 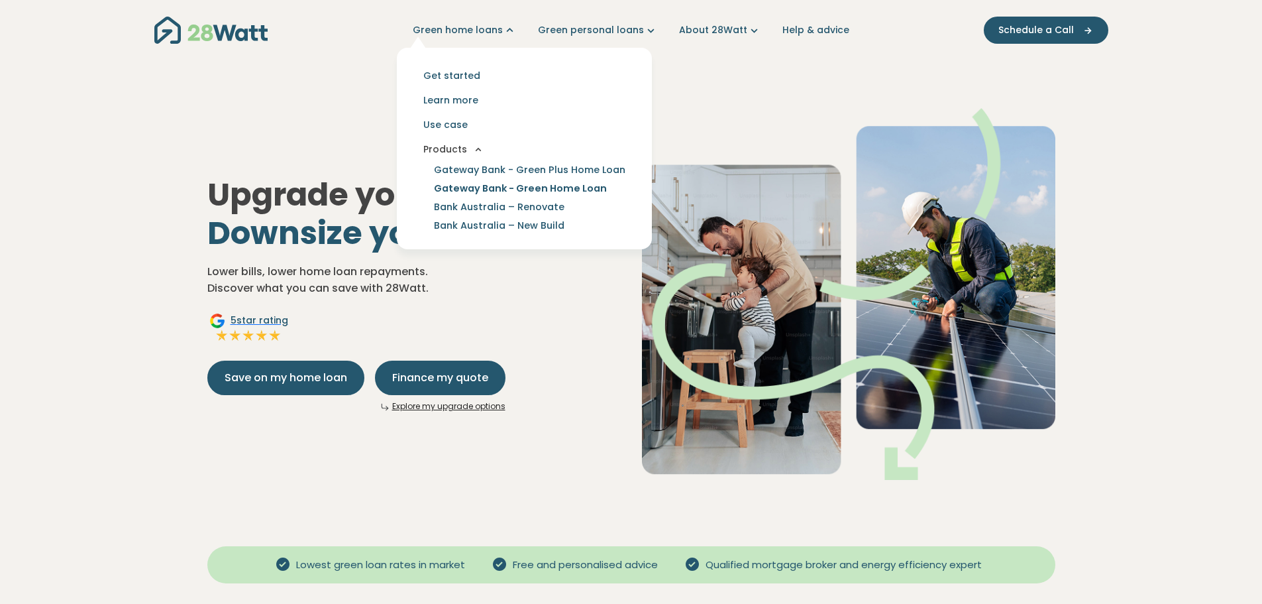 I want to click on a: Learn more, so click(x=524, y=100).